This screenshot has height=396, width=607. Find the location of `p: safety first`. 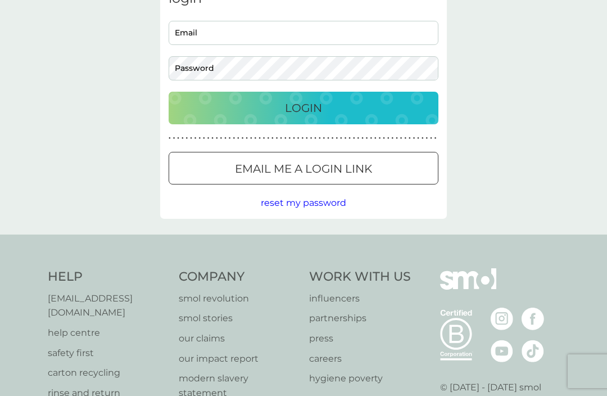

p: safety first is located at coordinates (107, 353).